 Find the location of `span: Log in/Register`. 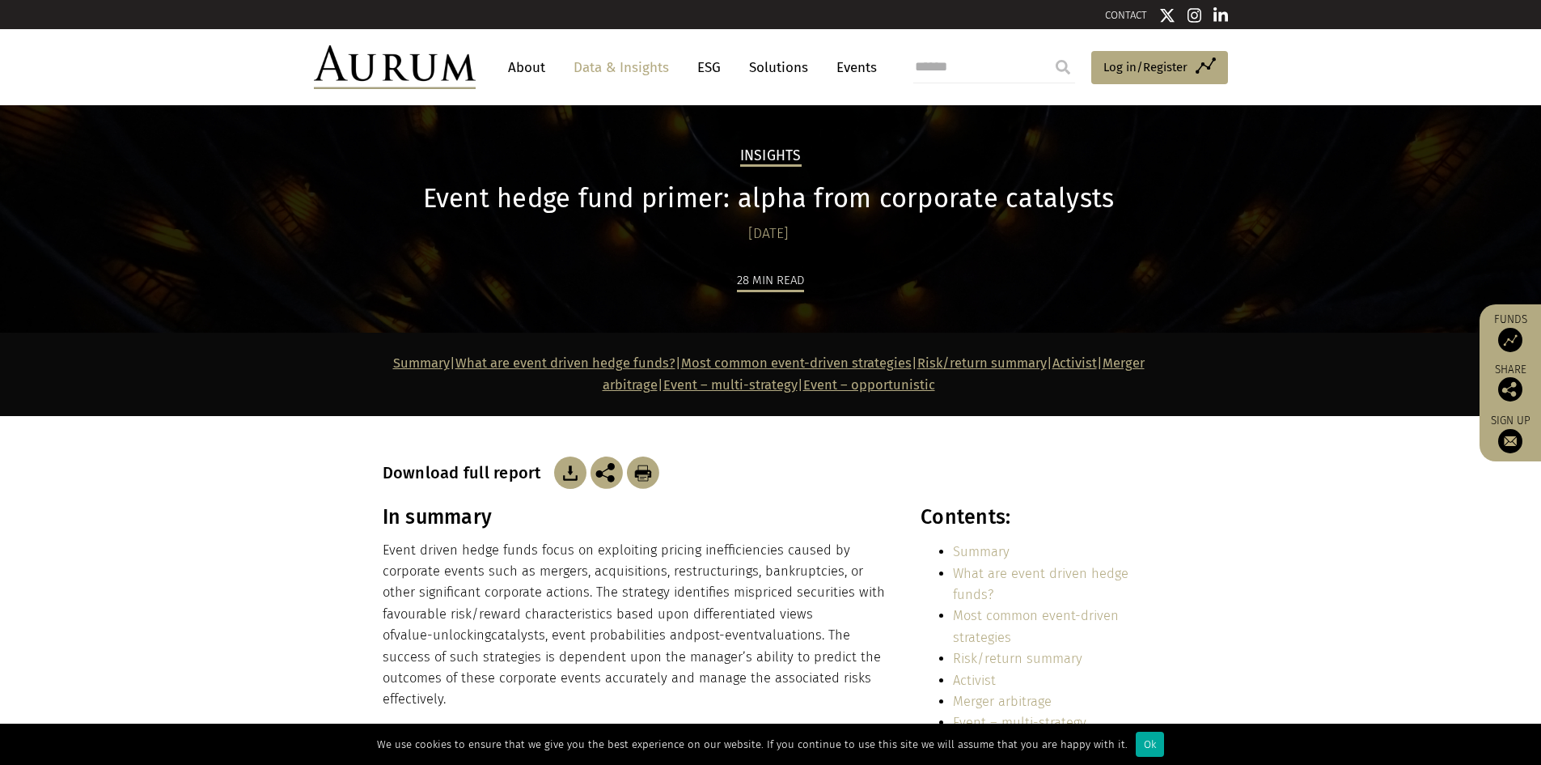

span: Log in/Register is located at coordinates (1146, 67).